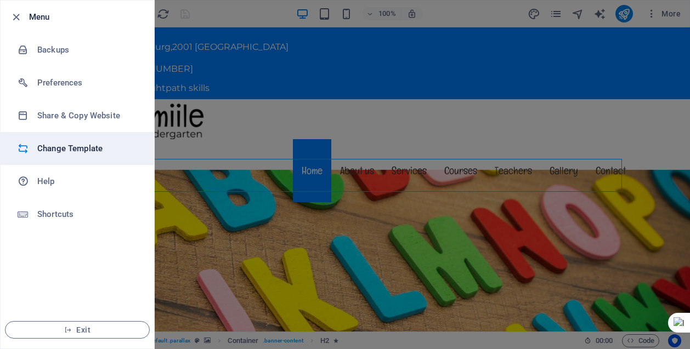 Image resolution: width=690 pixels, height=349 pixels. I want to click on span: Exit, so click(77, 330).